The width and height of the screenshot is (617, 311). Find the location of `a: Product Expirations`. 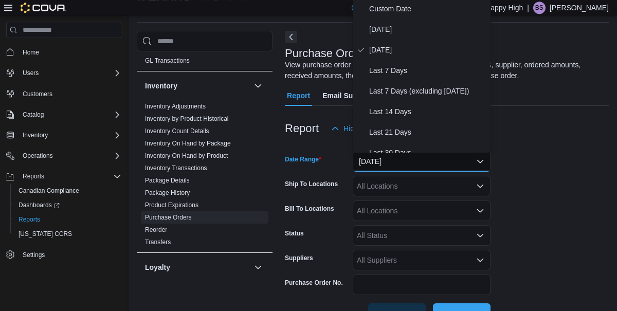

a: Product Expirations is located at coordinates (172, 205).